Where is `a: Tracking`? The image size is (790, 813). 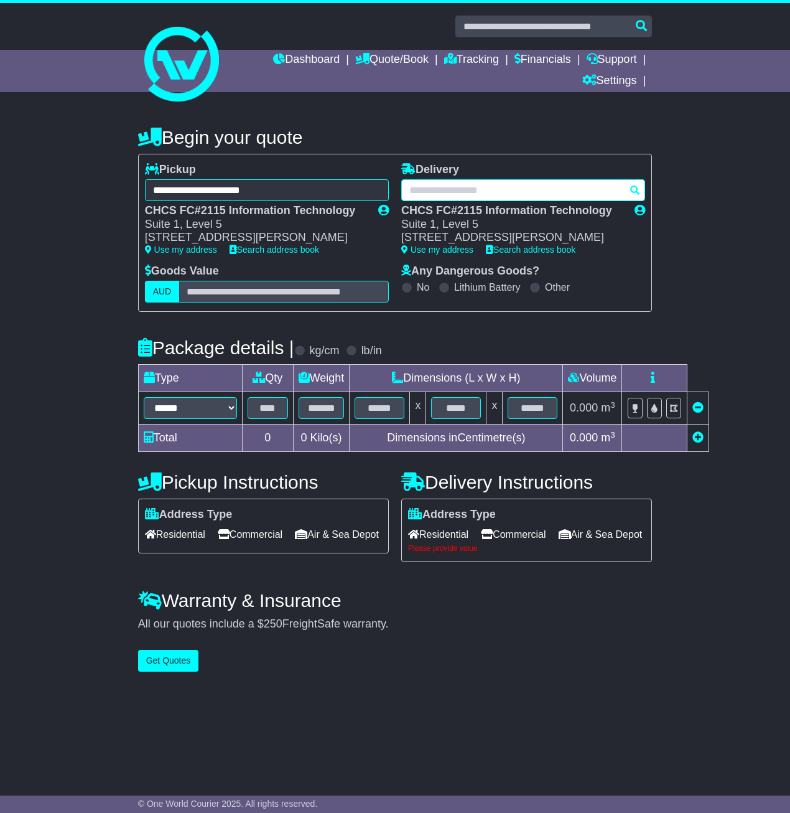
a: Tracking is located at coordinates (472, 60).